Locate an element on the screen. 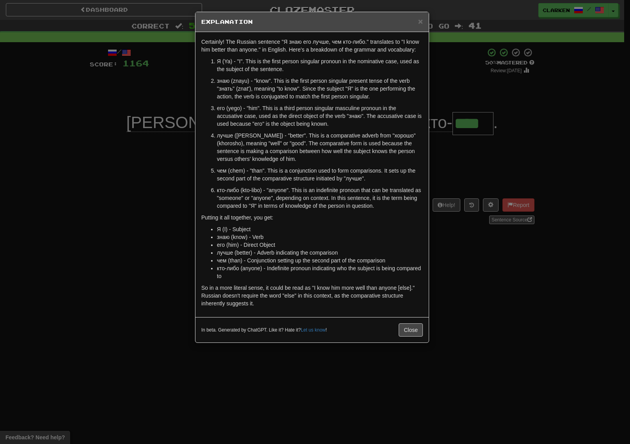 This screenshot has width=630, height=444. li: кто-либо (anyone) - Indefinite pronoun indicating who the subject is being compared to is located at coordinates (320, 272).